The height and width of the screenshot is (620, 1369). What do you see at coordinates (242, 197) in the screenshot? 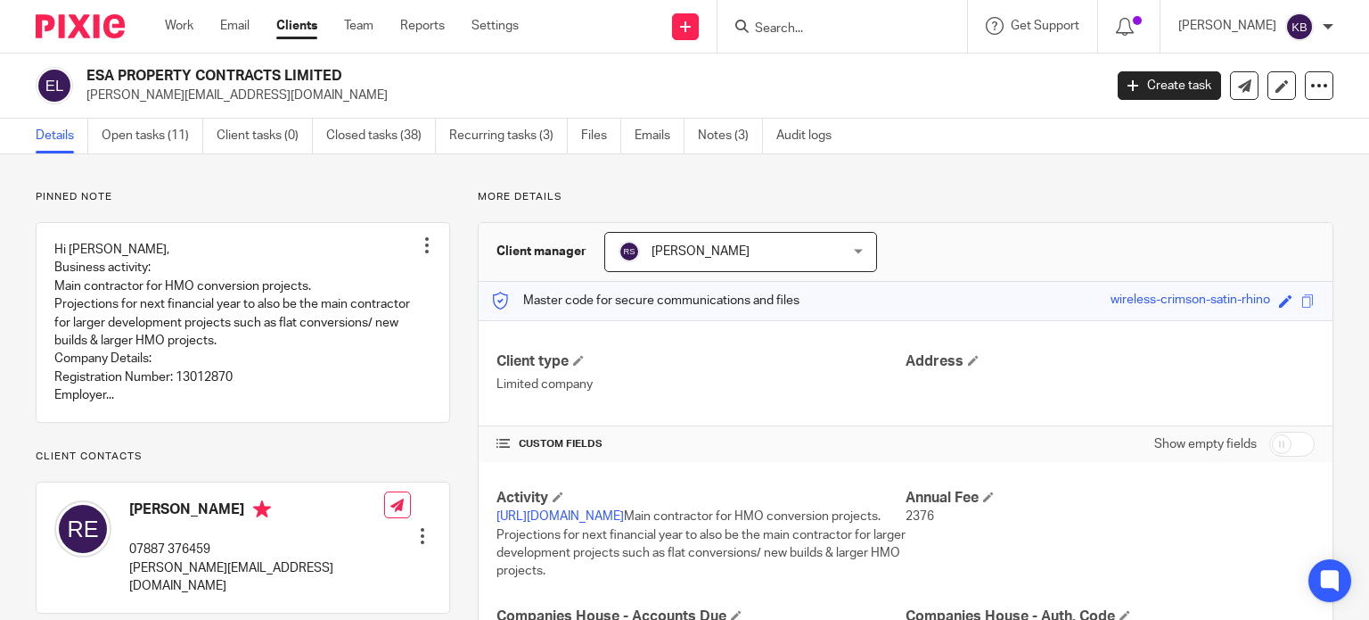
I see `p: Pinned note` at bounding box center [242, 197].